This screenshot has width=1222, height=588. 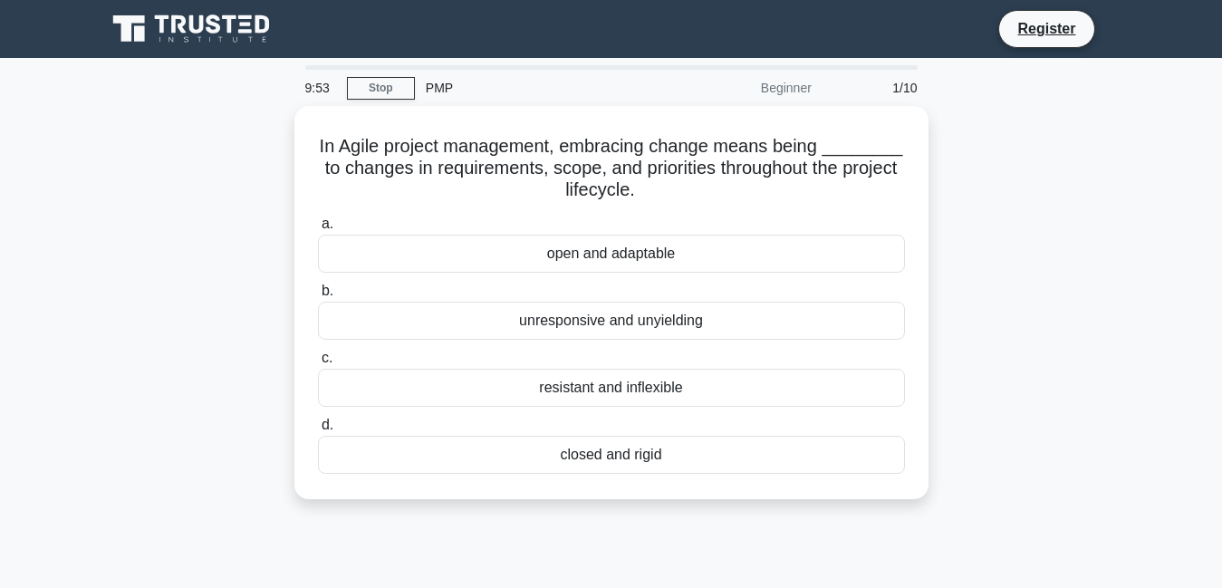 What do you see at coordinates (612, 388) in the screenshot?
I see `div: resistant and inflexible` at bounding box center [612, 388].